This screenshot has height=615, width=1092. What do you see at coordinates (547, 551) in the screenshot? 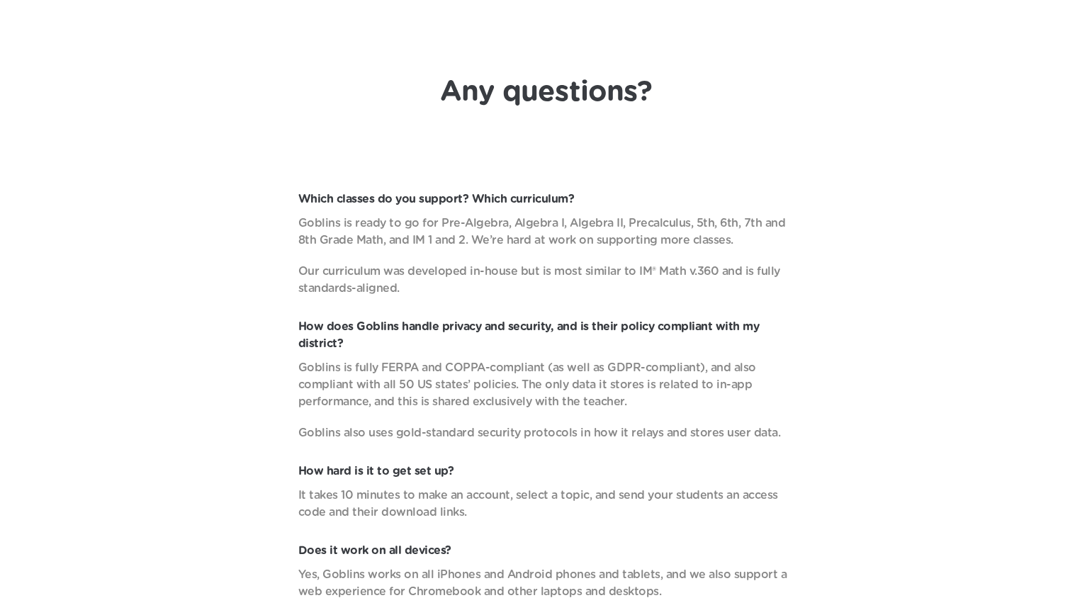
I see `p: Does it work on all devices?` at bounding box center [547, 551].